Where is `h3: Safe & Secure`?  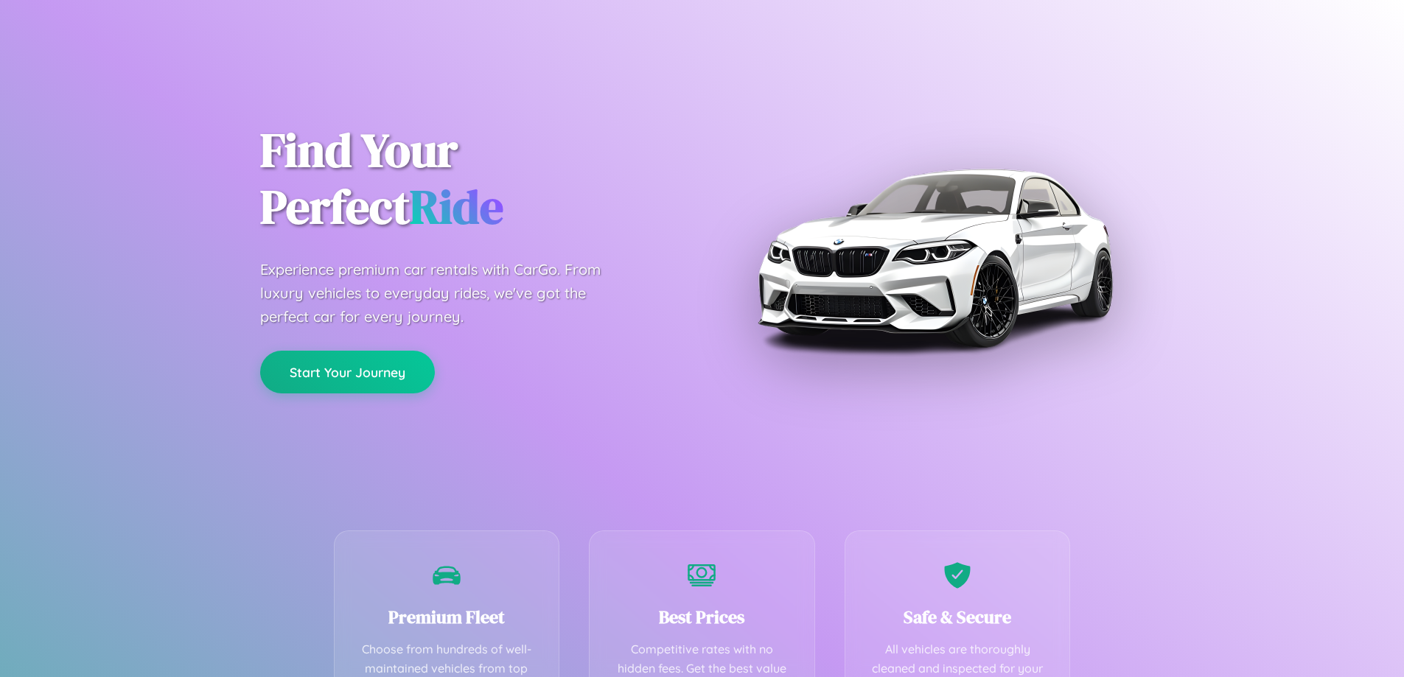
h3: Safe & Secure is located at coordinates (957, 617).